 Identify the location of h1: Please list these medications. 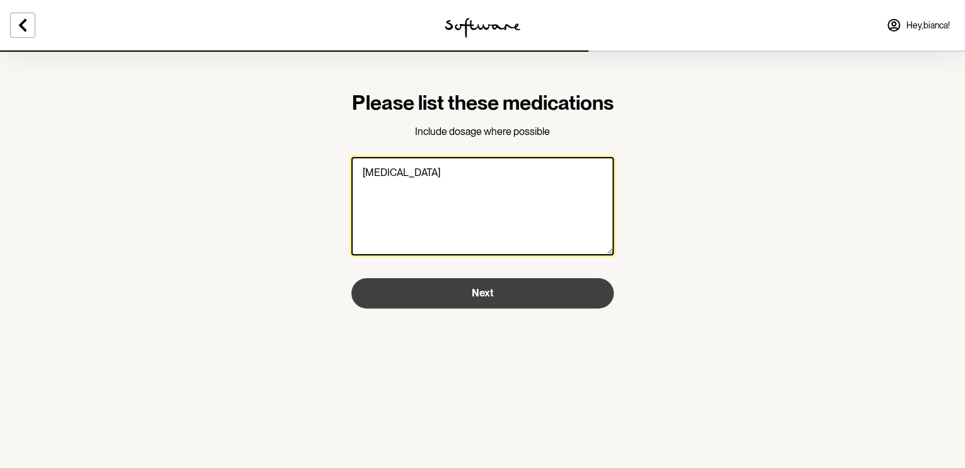
(483, 103).